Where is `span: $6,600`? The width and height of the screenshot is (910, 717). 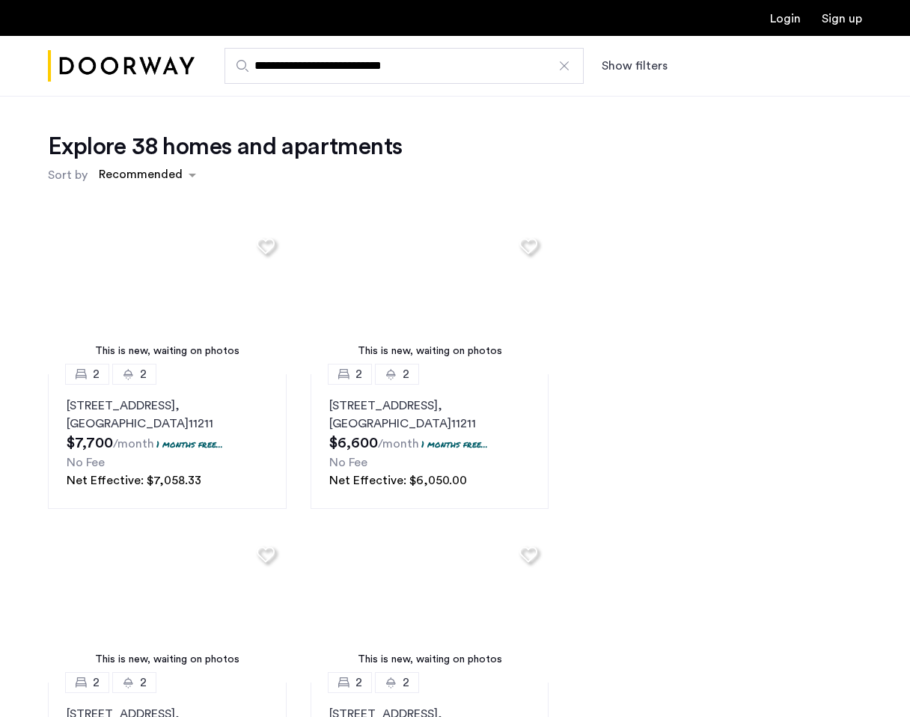
span: $6,600 is located at coordinates (353, 443).